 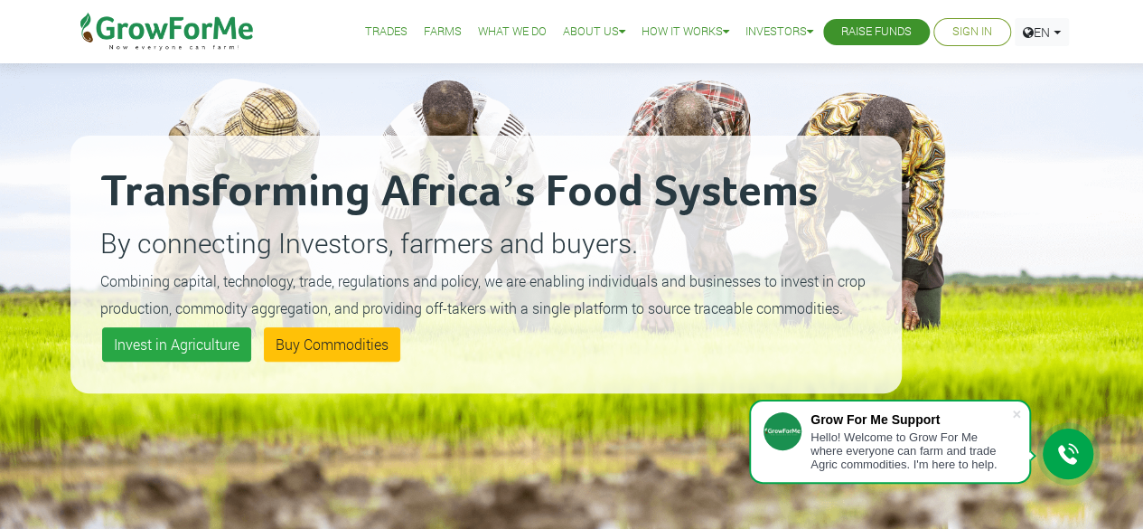 What do you see at coordinates (972, 32) in the screenshot?
I see `a: Sign In` at bounding box center [972, 32].